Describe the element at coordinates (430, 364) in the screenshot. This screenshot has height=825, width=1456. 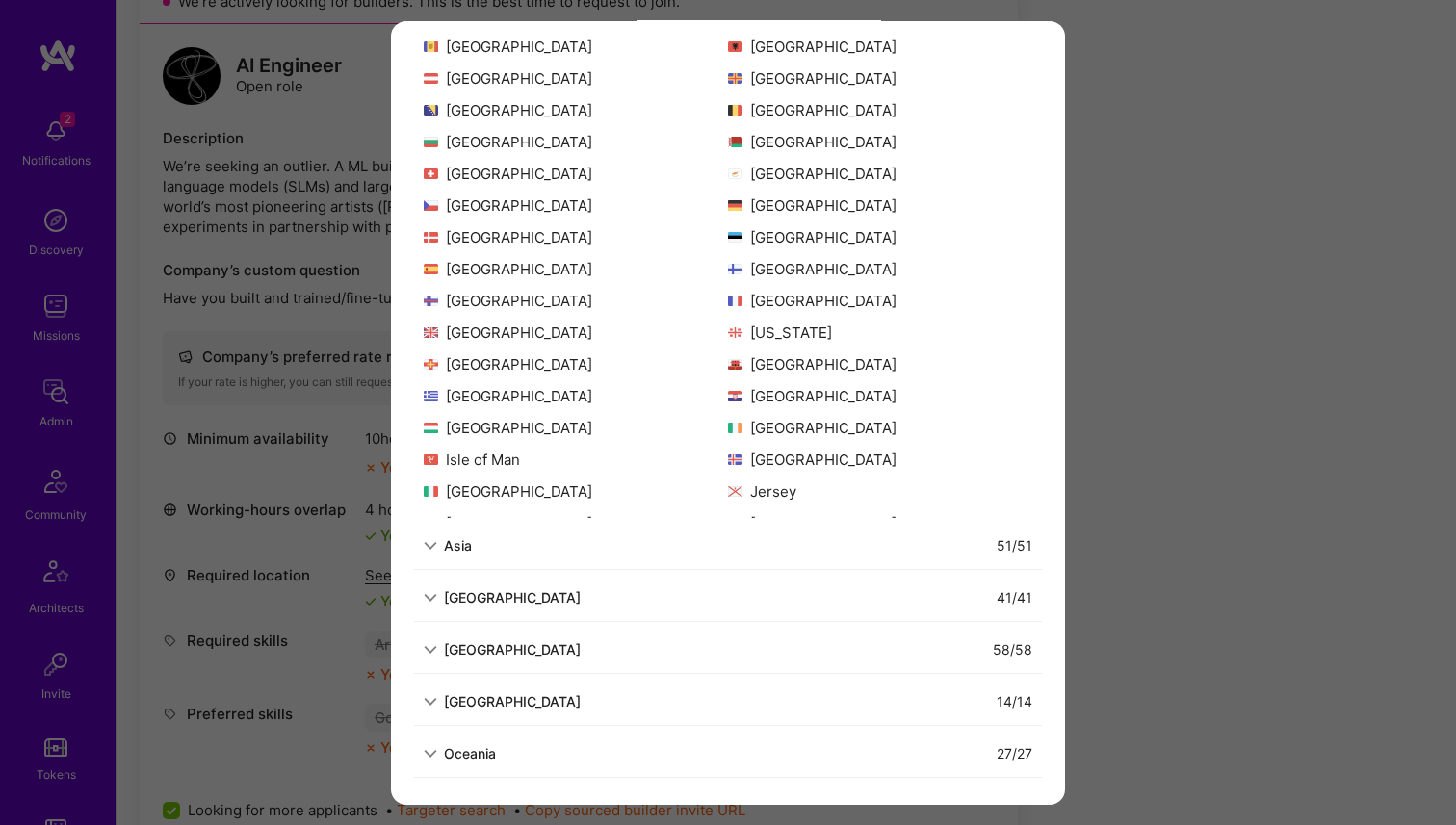
I see `img: Guernsey` at that location.